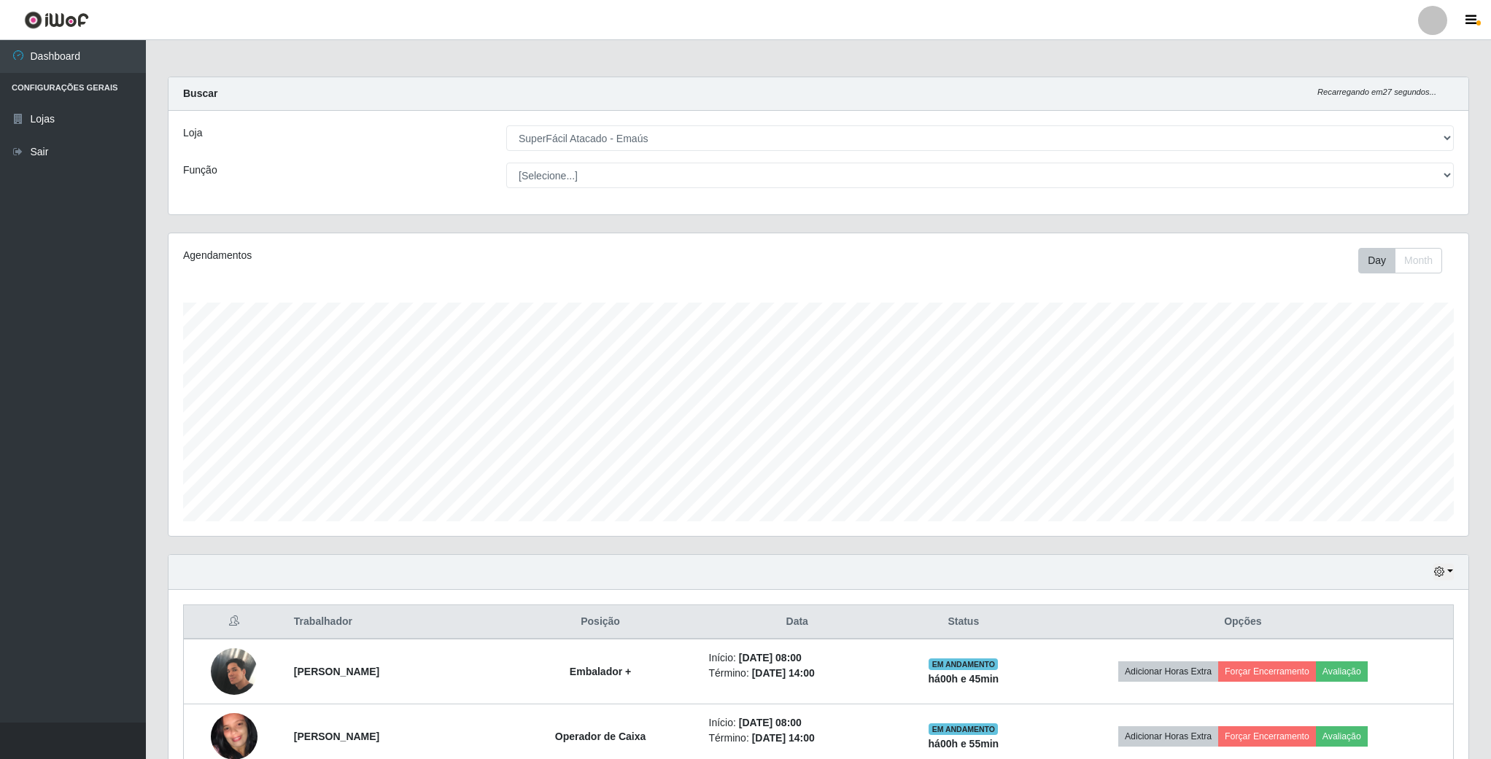 Image resolution: width=1491 pixels, height=759 pixels. Describe the element at coordinates (1399, 260) in the screenshot. I see `div: First group` at that location.